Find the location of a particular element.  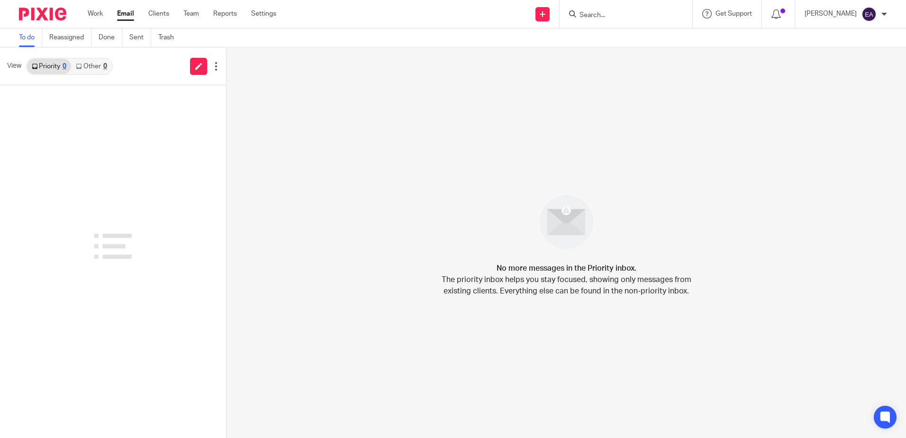

a: Other0 is located at coordinates (91, 66).